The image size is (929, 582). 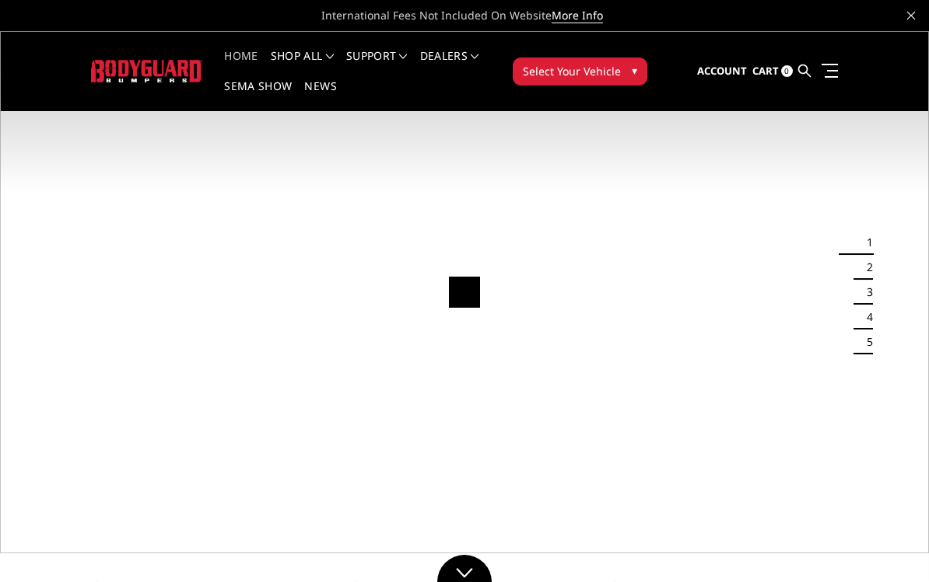 What do you see at coordinates (577, 16) in the screenshot?
I see `a: More Info` at bounding box center [577, 16].